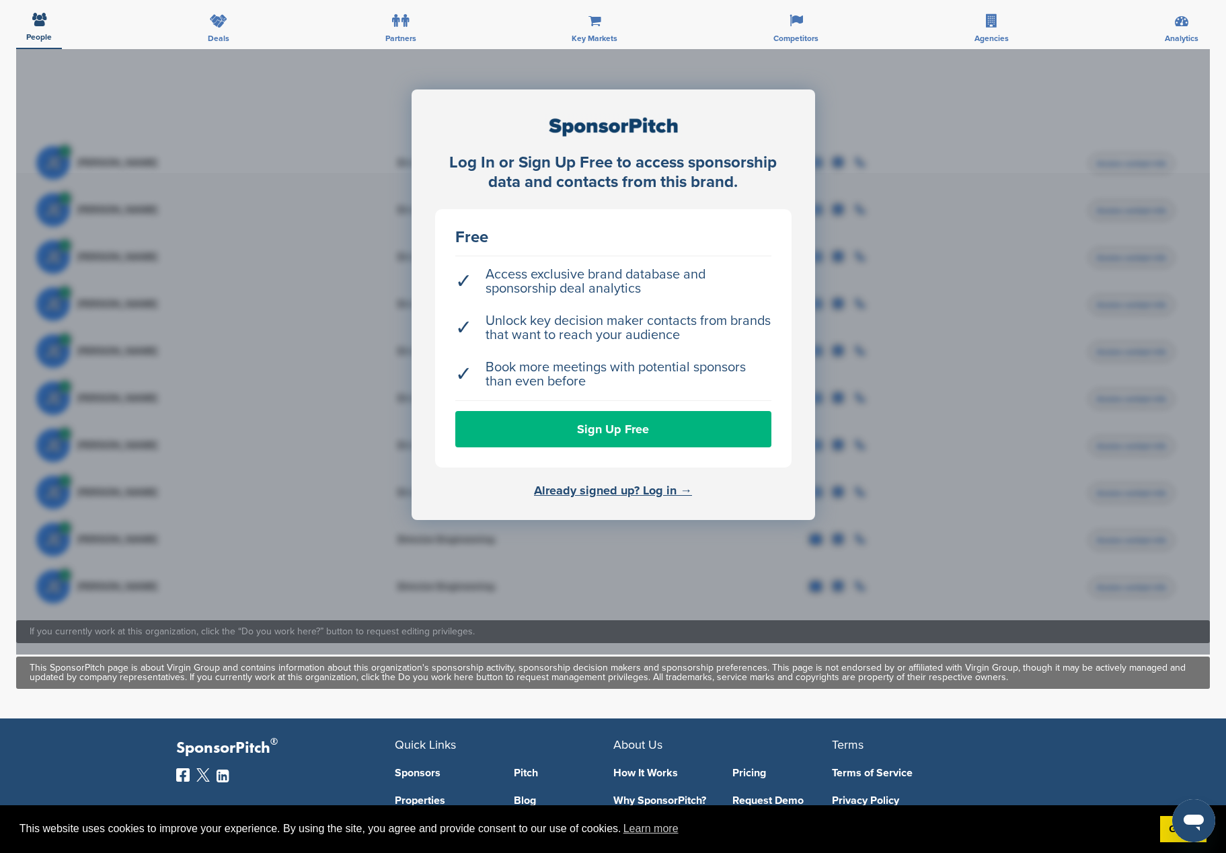 The image size is (1226, 853). Describe the element at coordinates (613, 328) in the screenshot. I see `li: Unlock key decision maker contacts from brands that want to reach your audience` at that location.